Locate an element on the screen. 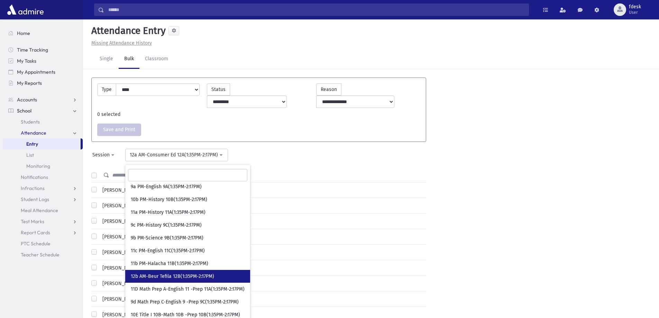  a: Home is located at coordinates (43, 33).